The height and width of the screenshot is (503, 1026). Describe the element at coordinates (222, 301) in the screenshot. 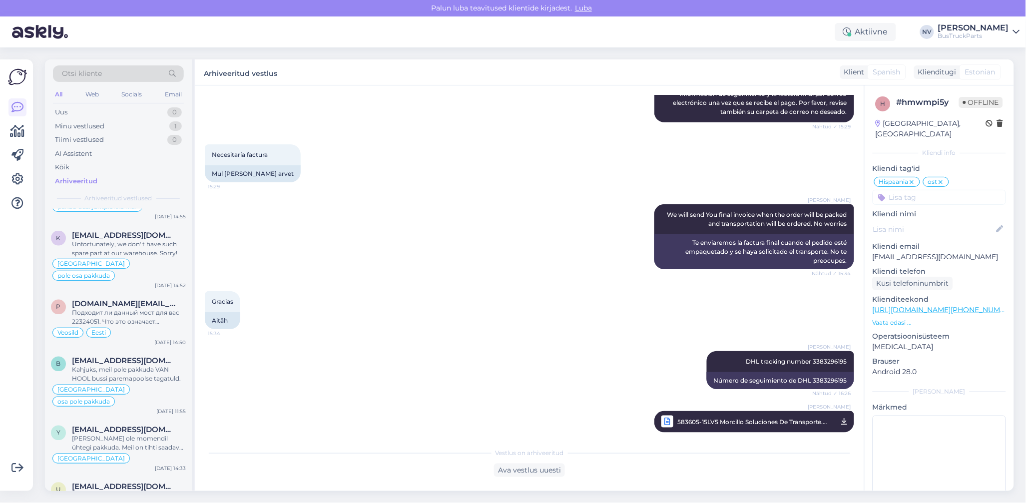

I see `span: Gracias` at that location.